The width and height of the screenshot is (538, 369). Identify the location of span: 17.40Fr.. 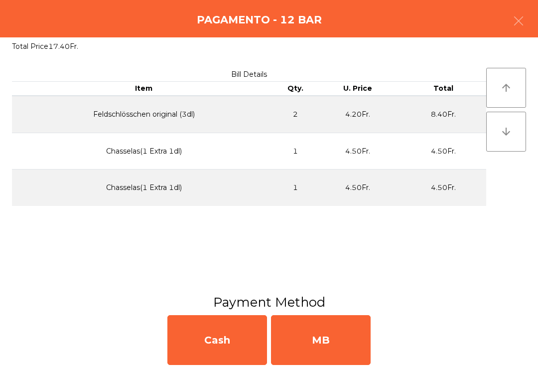
(63, 46).